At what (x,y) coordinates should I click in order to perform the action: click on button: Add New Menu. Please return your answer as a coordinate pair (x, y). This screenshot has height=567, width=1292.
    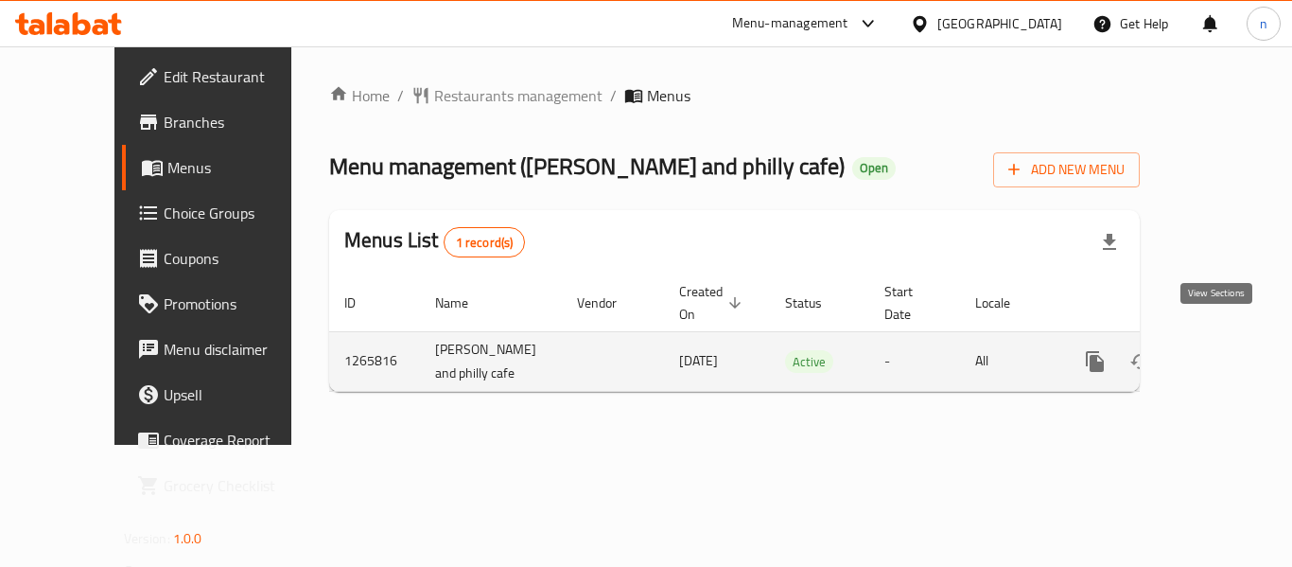
    Looking at the image, I should click on (1066, 169).